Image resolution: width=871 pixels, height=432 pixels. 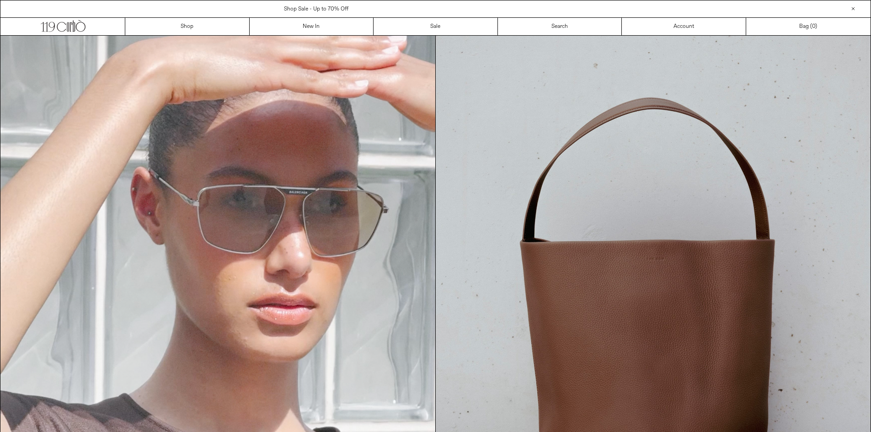 What do you see at coordinates (312, 27) in the screenshot?
I see `a: New In` at bounding box center [312, 27].